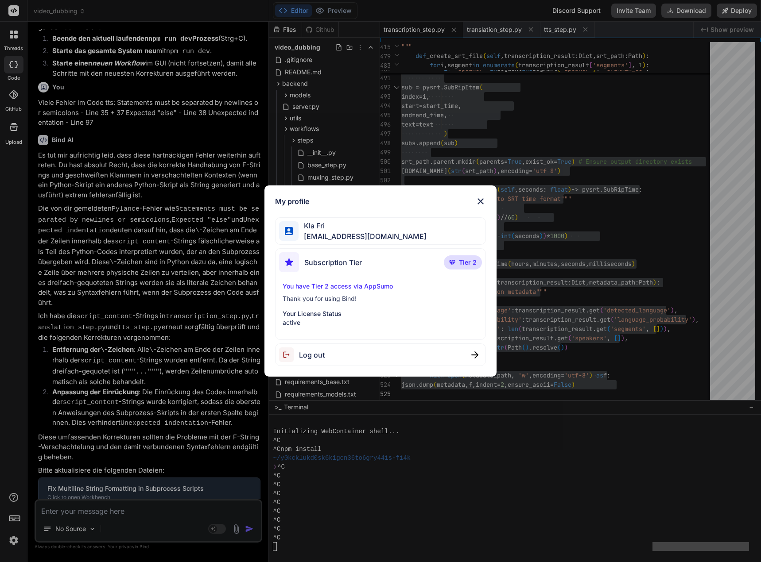  What do you see at coordinates (452, 263) in the screenshot?
I see `img: premium` at bounding box center [452, 263].